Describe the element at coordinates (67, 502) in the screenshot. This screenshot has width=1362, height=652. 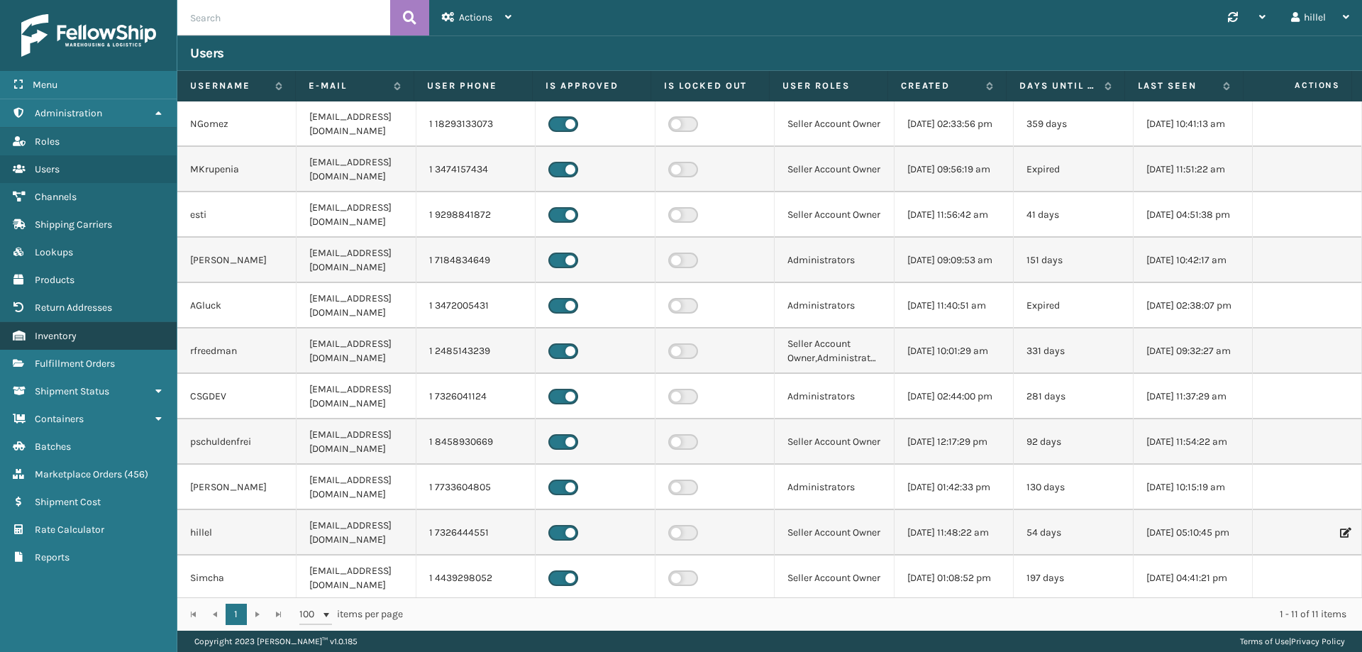
I see `span: Shipment Cost` at that location.